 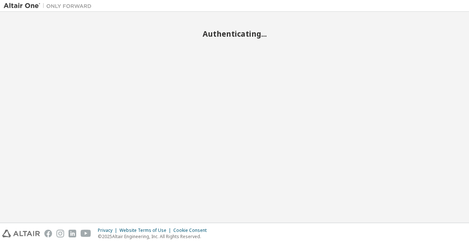 What do you see at coordinates (154, 236) in the screenshot?
I see `p: © 2025 Altair Engineering, Inc. All Rights Reserved.` at bounding box center [154, 236].